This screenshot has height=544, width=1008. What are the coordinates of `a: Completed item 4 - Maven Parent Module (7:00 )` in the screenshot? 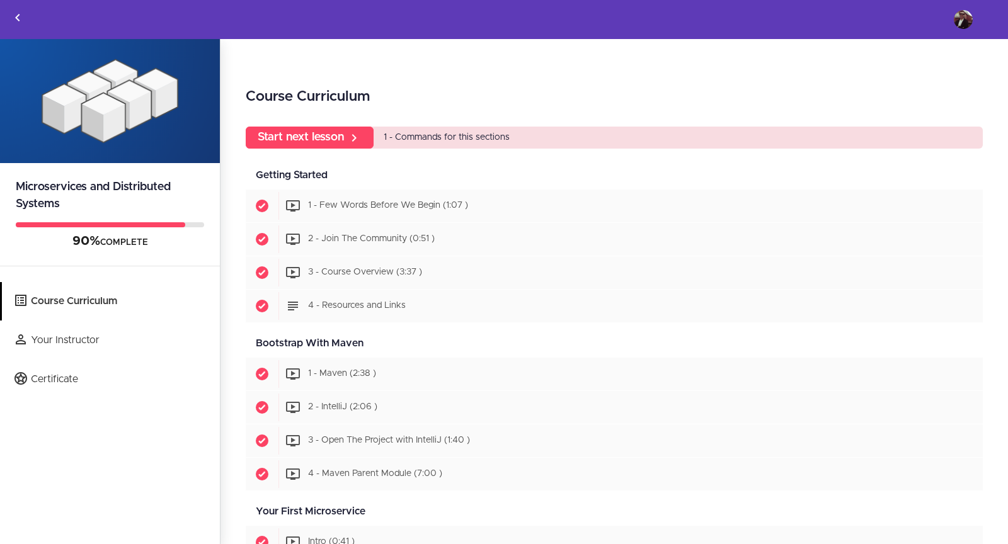 It's located at (614, 474).